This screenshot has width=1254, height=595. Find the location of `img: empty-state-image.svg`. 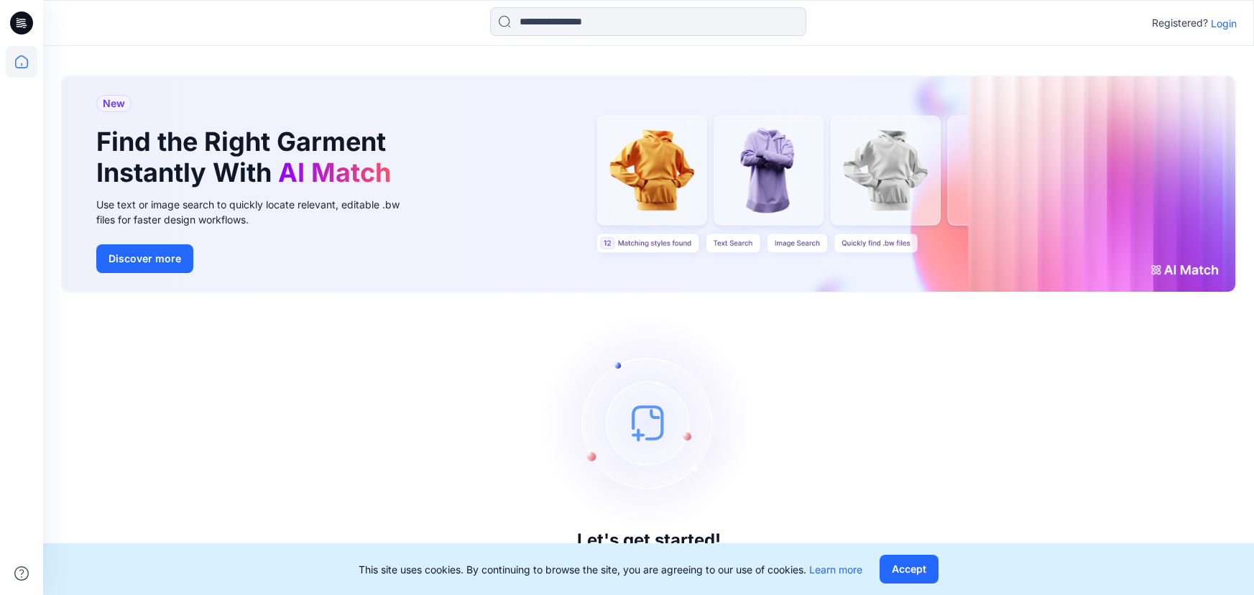

img: empty-state-image.svg is located at coordinates (649, 422).